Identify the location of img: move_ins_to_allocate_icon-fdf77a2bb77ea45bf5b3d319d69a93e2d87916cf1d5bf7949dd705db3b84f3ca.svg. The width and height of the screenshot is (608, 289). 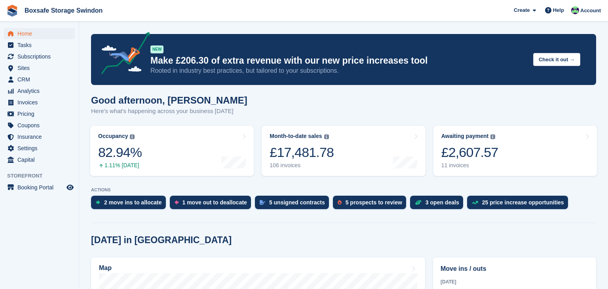
(98, 203).